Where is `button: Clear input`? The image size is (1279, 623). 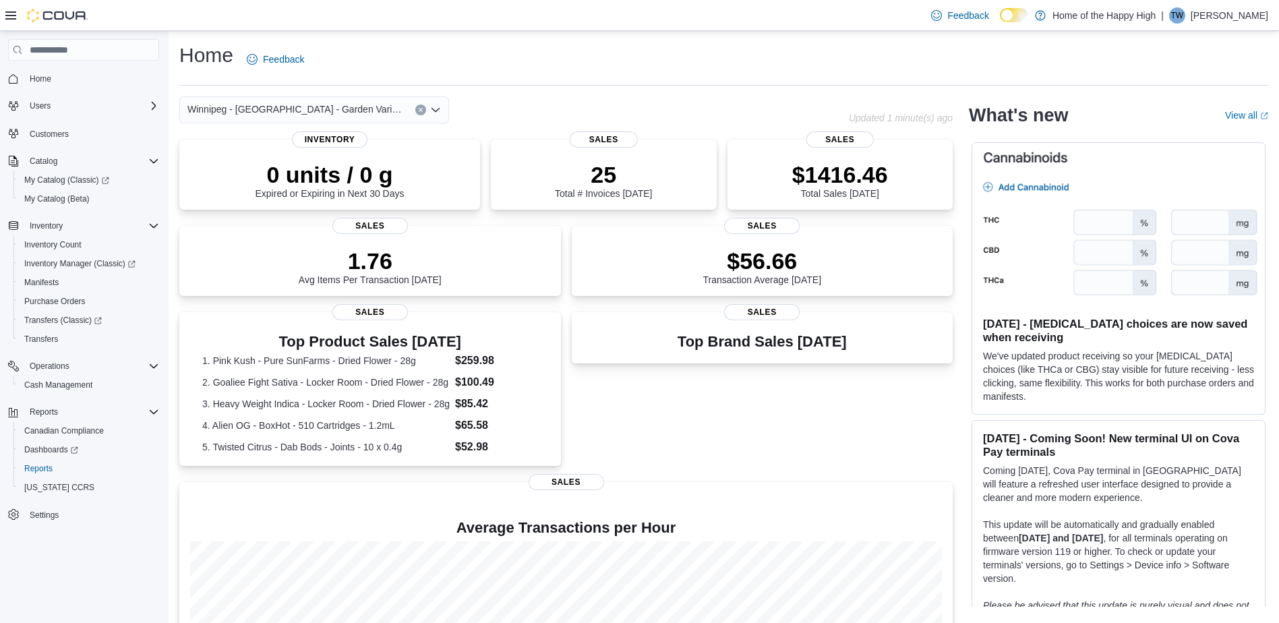
button: Clear input is located at coordinates (421, 110).